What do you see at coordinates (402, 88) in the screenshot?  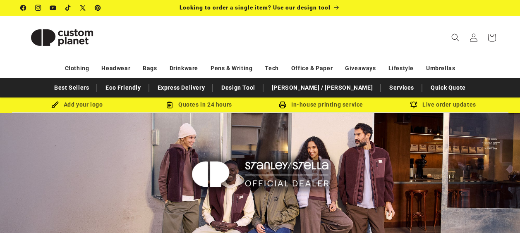 I see `a: Services` at bounding box center [402, 88].